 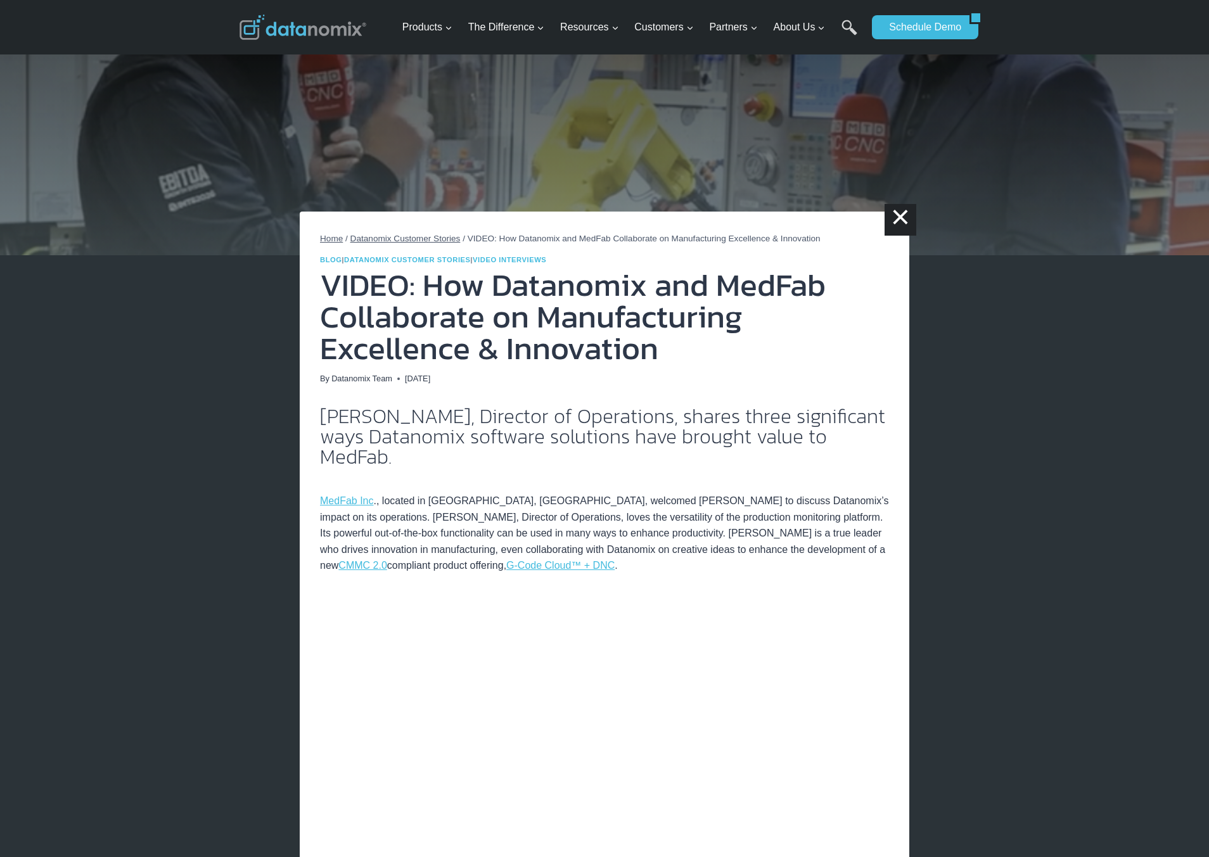 What do you see at coordinates (362, 565) in the screenshot?
I see `a: CMMC 2.0` at bounding box center [362, 565].